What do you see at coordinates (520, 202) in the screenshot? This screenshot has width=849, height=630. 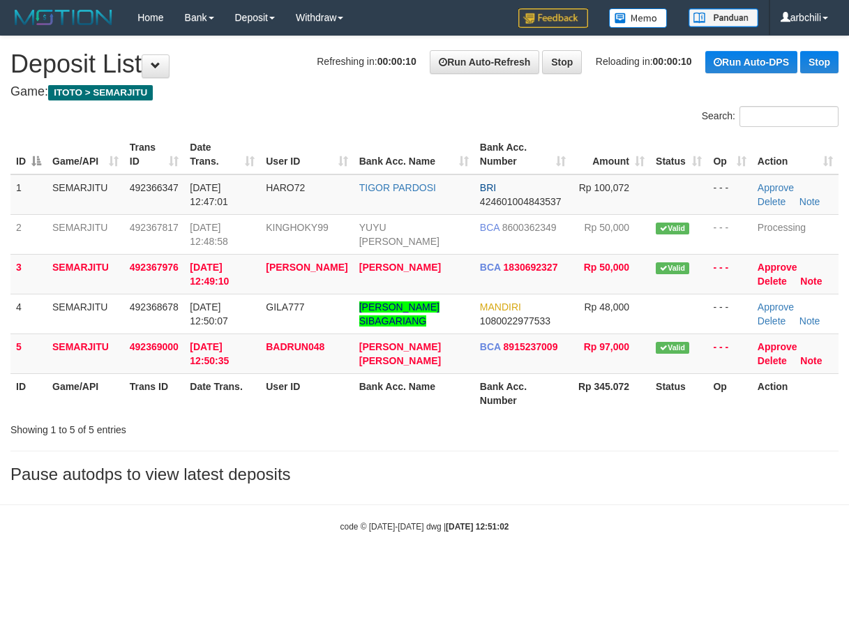 I see `span: Copy 424601004843537 to clipboard` at bounding box center [520, 202].